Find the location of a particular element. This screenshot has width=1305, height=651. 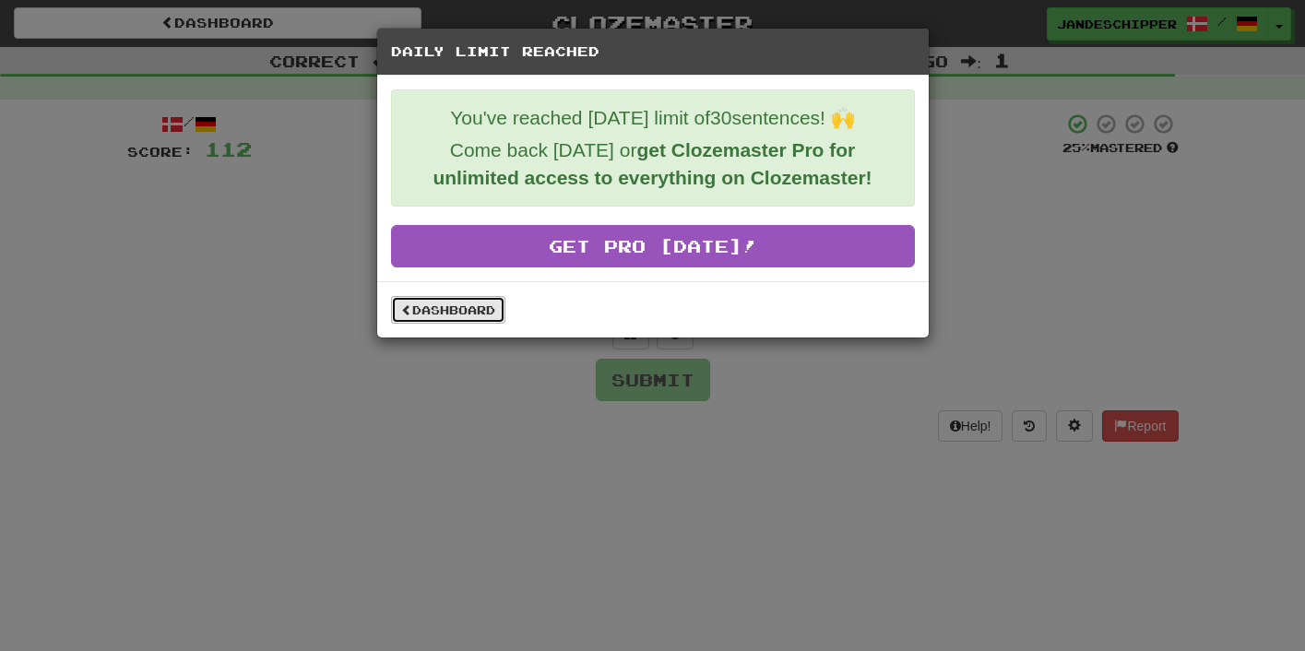

a: Dashboard is located at coordinates (448, 310).